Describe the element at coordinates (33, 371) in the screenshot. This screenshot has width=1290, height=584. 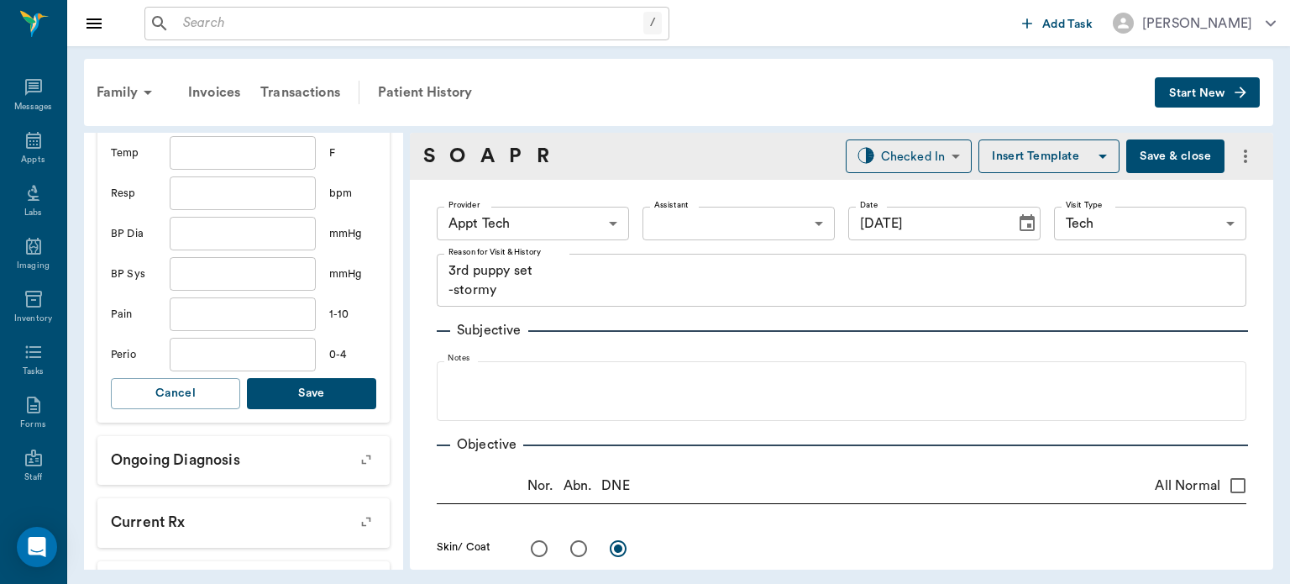
I see `div: Tasks` at that location.